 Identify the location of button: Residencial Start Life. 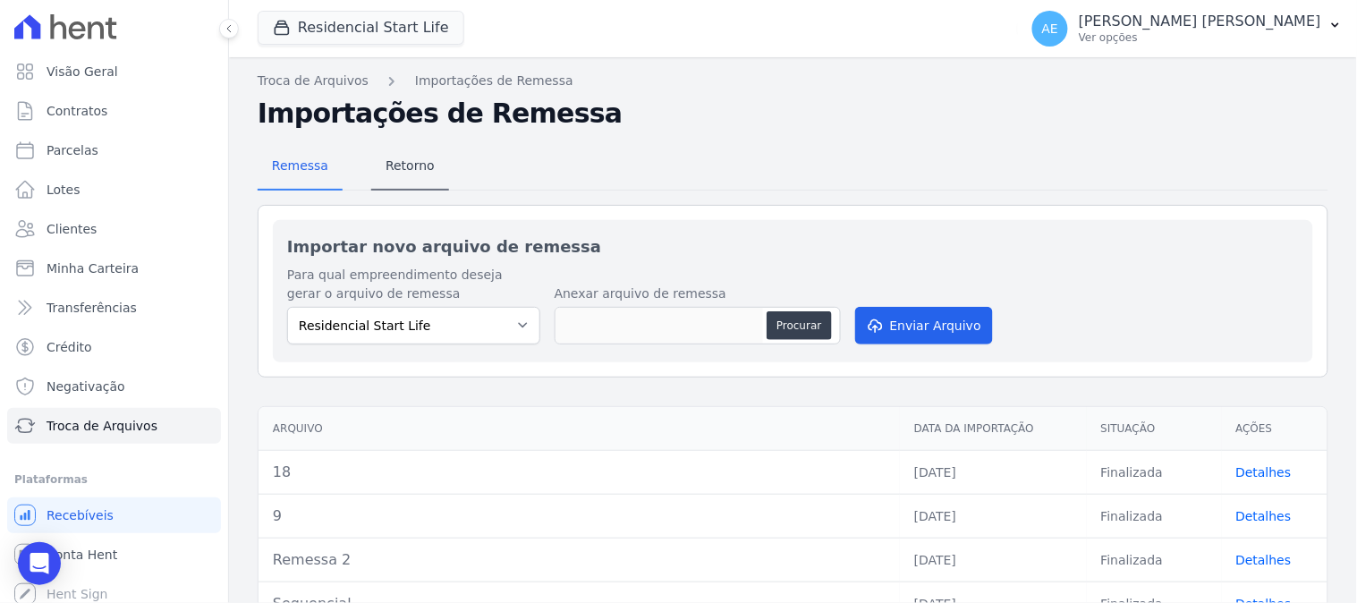
(360, 28).